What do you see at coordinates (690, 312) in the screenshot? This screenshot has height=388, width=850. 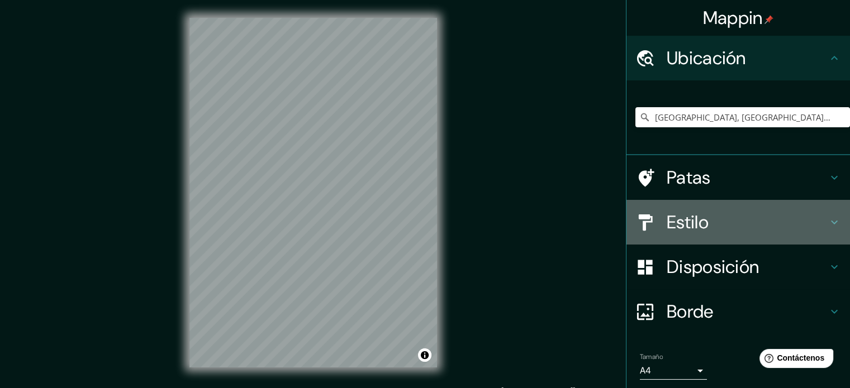 I see `font: Borde` at bounding box center [690, 312].